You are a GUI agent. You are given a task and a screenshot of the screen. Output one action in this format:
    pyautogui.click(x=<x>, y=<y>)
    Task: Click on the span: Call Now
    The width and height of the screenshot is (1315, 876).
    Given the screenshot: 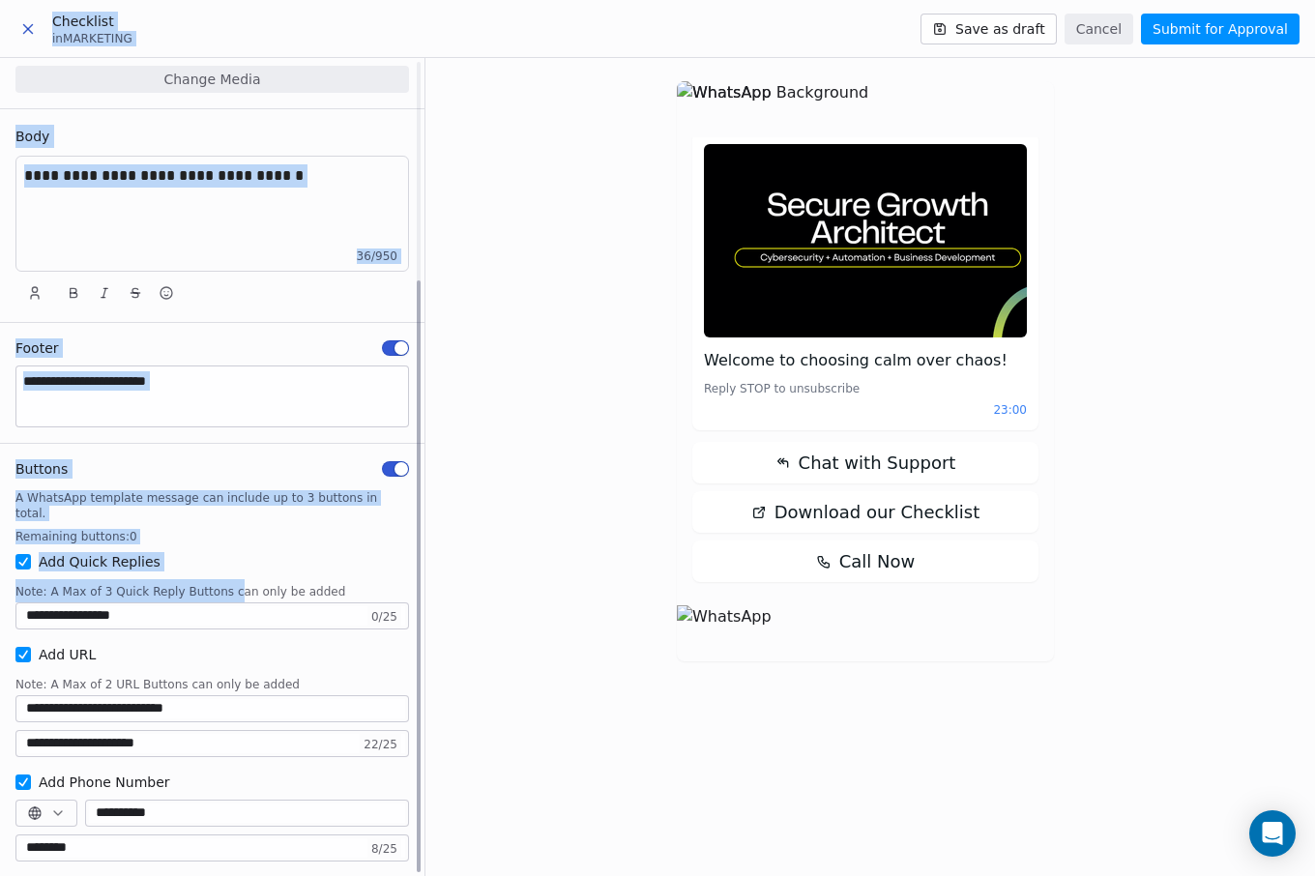 What is the action you would take?
    pyautogui.click(x=877, y=561)
    